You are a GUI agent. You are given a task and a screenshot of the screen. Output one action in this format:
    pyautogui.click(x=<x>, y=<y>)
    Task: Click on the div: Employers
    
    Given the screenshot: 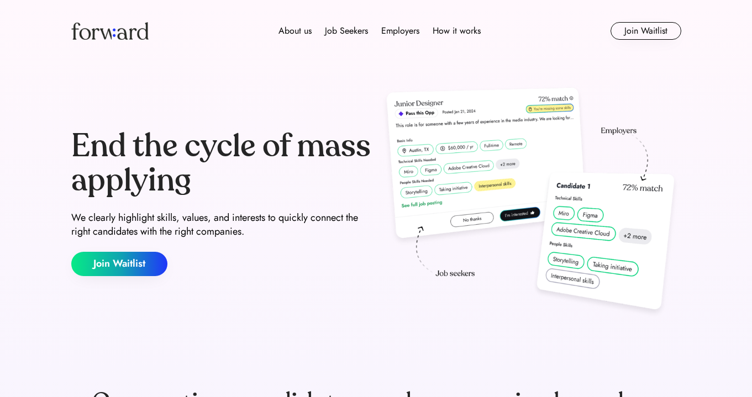 What is the action you would take?
    pyautogui.click(x=400, y=31)
    